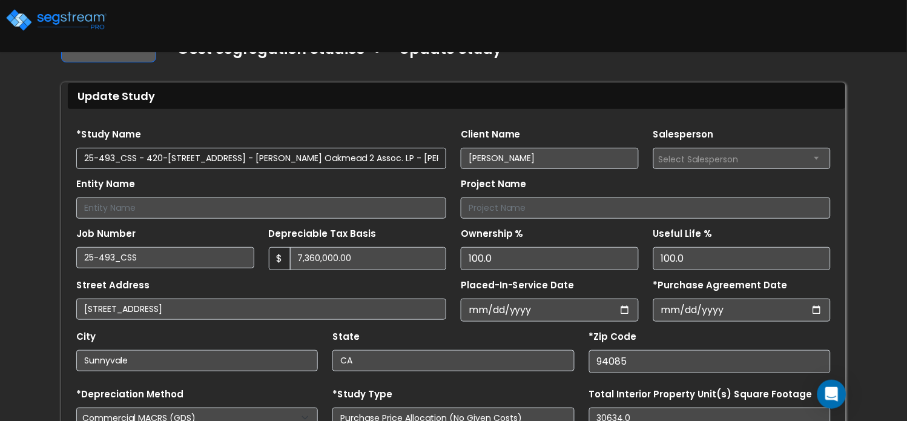 The width and height of the screenshot is (907, 421). Describe the element at coordinates (518, 285) in the screenshot. I see `label: Placed-In-Service Date` at that location.